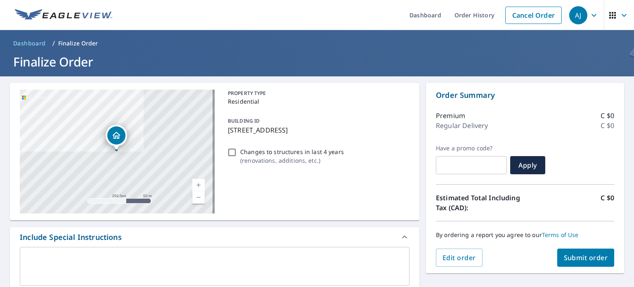  What do you see at coordinates (198, 197) in the screenshot?
I see `a: Current Level 17, Zoom Out` at bounding box center [198, 197].